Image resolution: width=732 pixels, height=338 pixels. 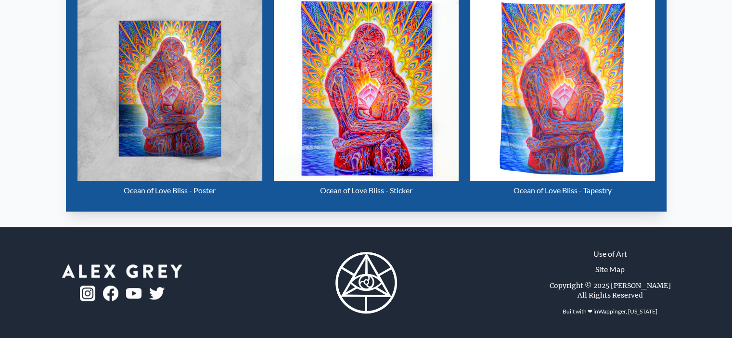 What do you see at coordinates (88, 293) in the screenshot?
I see `img: ig-logo.png` at bounding box center [88, 293].